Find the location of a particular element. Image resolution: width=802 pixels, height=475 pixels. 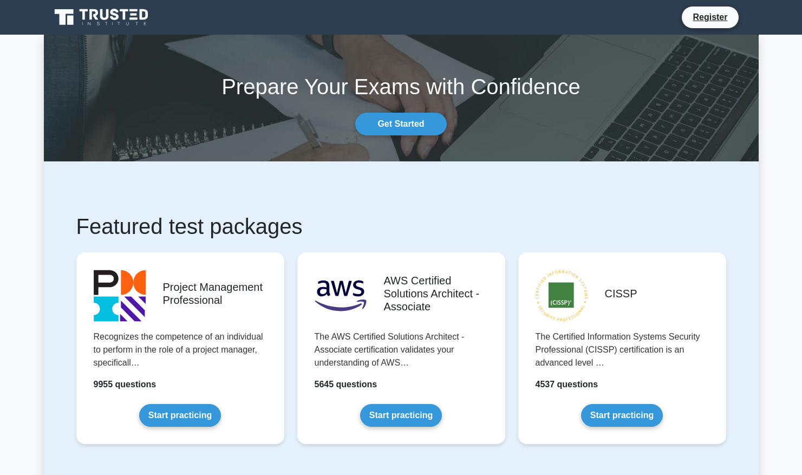

a: Register is located at coordinates (710, 17).